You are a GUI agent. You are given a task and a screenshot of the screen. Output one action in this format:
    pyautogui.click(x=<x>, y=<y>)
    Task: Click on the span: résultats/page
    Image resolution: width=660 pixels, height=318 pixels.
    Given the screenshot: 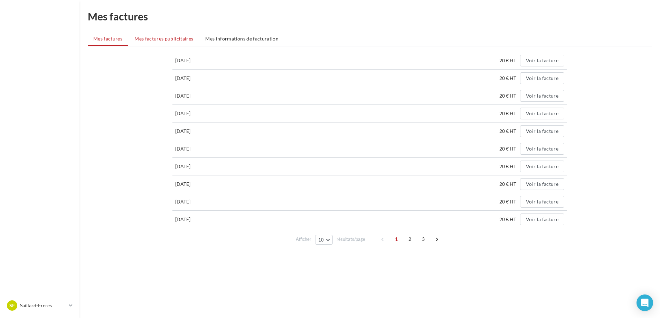 What is the action you would take?
    pyautogui.click(x=351, y=239)
    